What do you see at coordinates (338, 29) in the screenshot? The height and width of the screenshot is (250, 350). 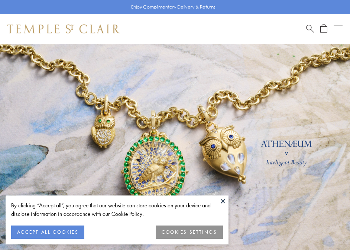 I see `button: Open navigation` at bounding box center [338, 29].